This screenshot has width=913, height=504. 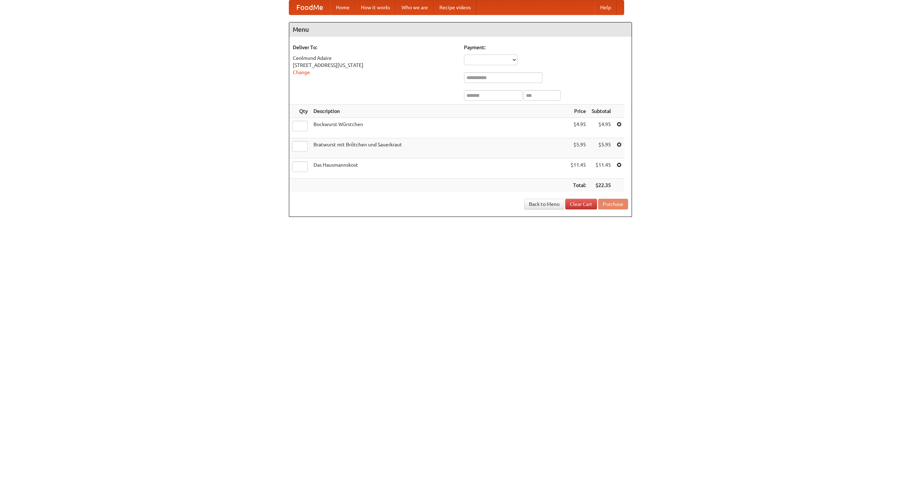 What do you see at coordinates (439, 128) in the screenshot?
I see `td: Bockwurst Würstchen` at bounding box center [439, 128].